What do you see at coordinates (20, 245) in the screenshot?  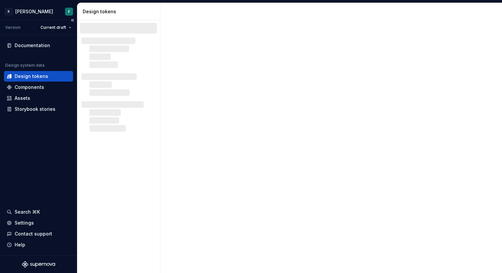 I see `div: Help` at bounding box center [20, 245].